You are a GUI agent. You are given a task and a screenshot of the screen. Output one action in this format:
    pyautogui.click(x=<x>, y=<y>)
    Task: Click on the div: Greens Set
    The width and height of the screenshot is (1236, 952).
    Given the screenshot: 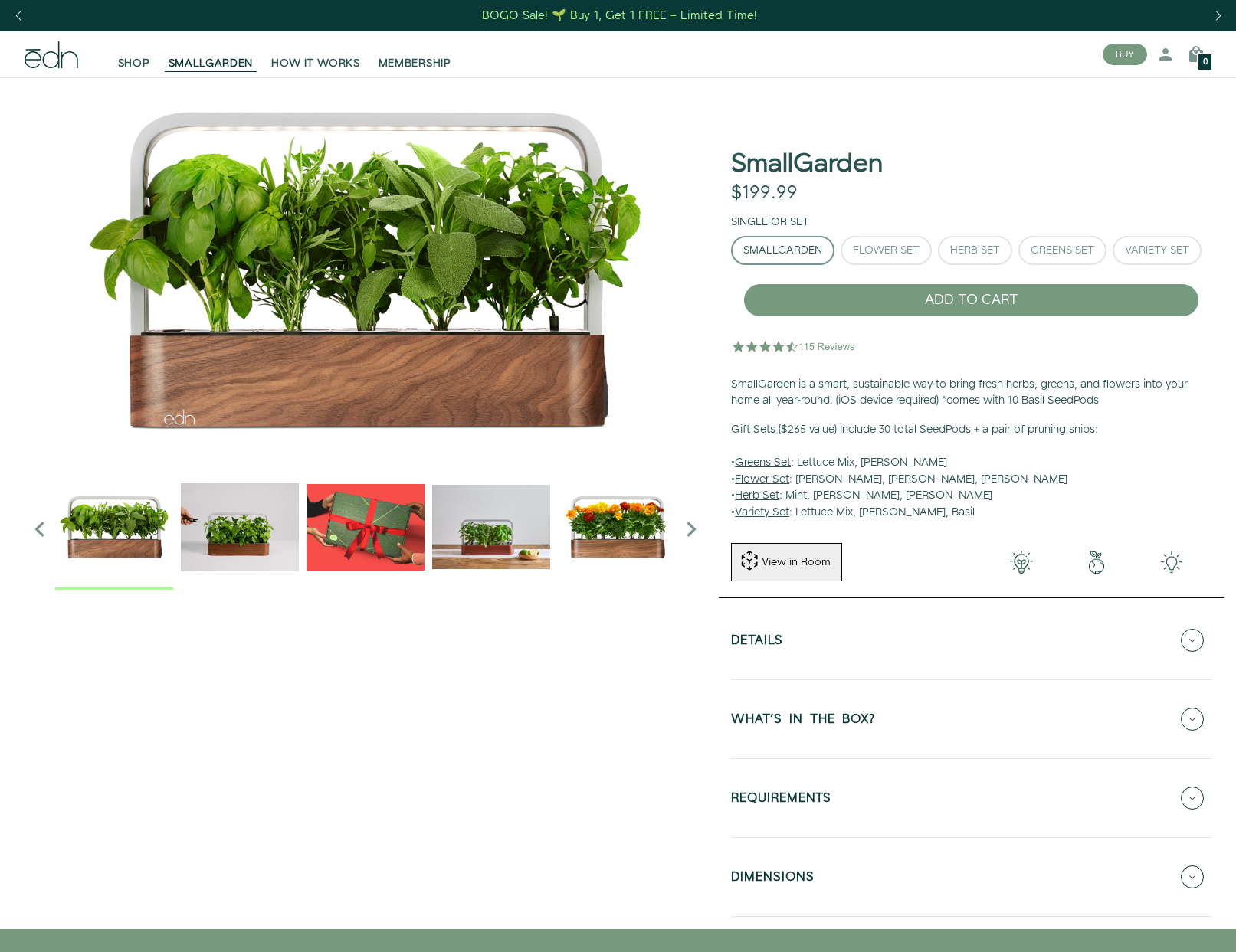 What is the action you would take?
    pyautogui.click(x=1062, y=251)
    